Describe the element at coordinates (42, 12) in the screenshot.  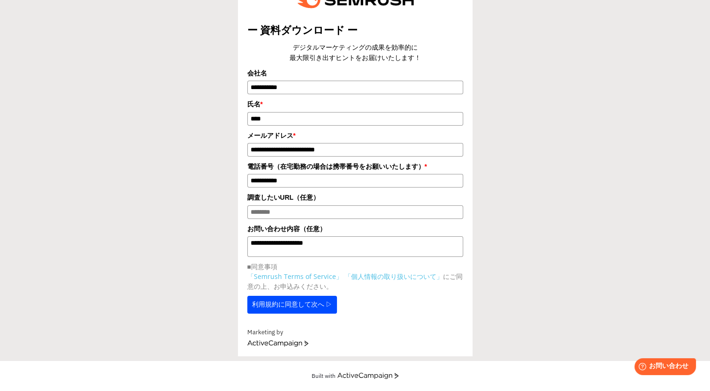
I see `span: お問い合わせ` at that location.